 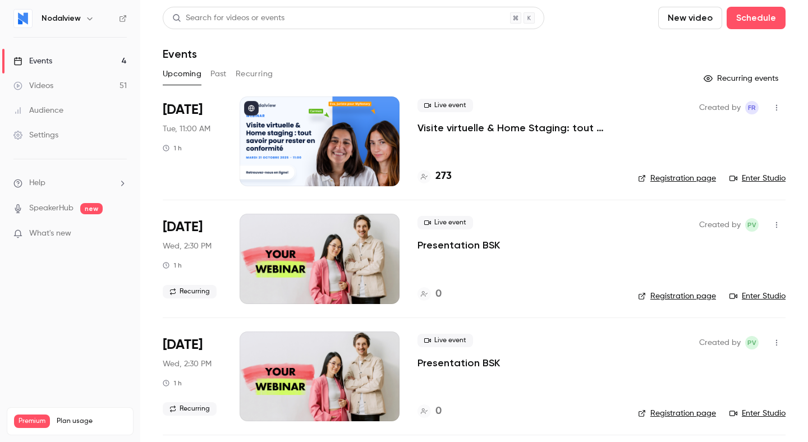 I want to click on span: Florence Robert, so click(x=752, y=108).